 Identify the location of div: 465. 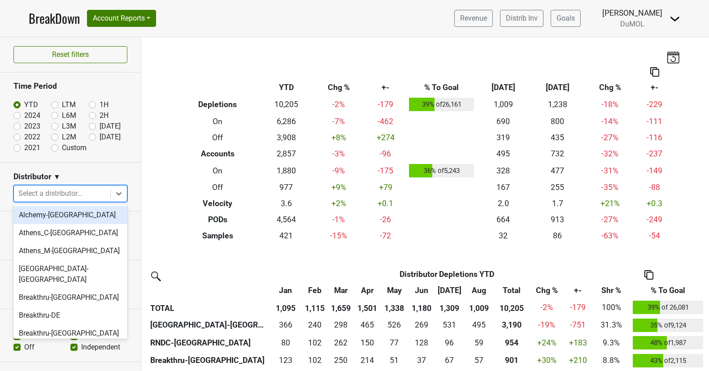
(367, 325).